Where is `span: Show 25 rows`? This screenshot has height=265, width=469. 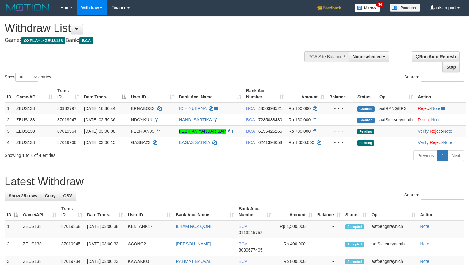
span: Show 25 rows is located at coordinates (23, 196).